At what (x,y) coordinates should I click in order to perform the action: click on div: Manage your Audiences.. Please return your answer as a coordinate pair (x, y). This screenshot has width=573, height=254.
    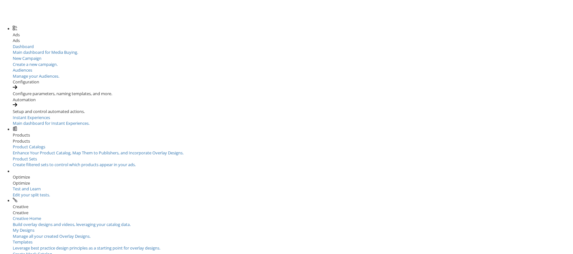
    Looking at the image, I should click on (293, 76).